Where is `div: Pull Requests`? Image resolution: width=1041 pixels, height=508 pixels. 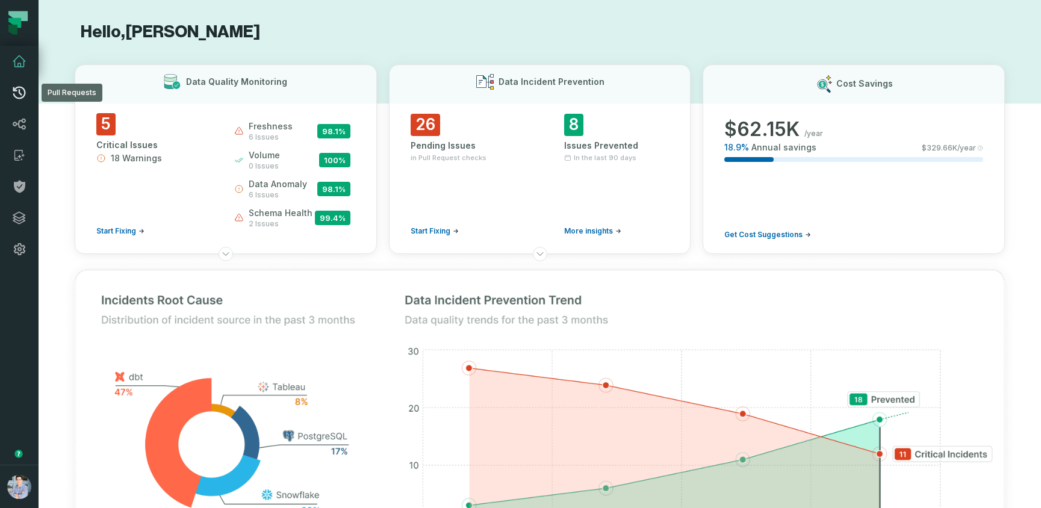
div: Pull Requests is located at coordinates (72, 93).